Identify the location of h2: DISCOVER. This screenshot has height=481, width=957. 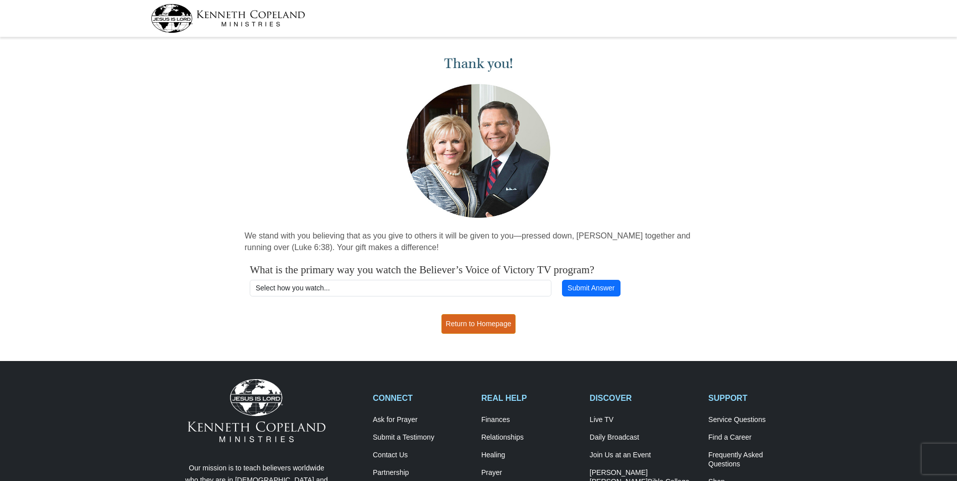
(644, 398).